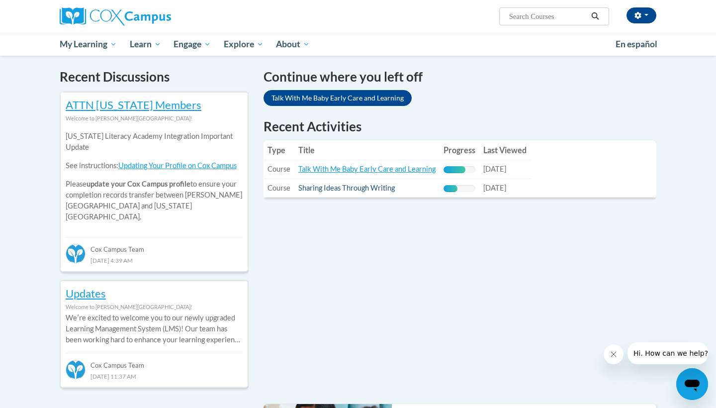 This screenshot has width=716, height=408. What do you see at coordinates (358, 44) in the screenshot?
I see `div: Main menu` at bounding box center [358, 44].